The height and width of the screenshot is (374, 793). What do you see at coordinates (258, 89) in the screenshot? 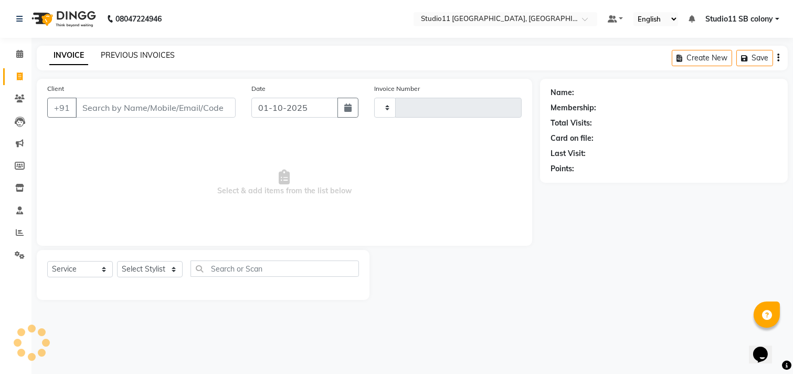
I see `label: Date` at bounding box center [258, 89].